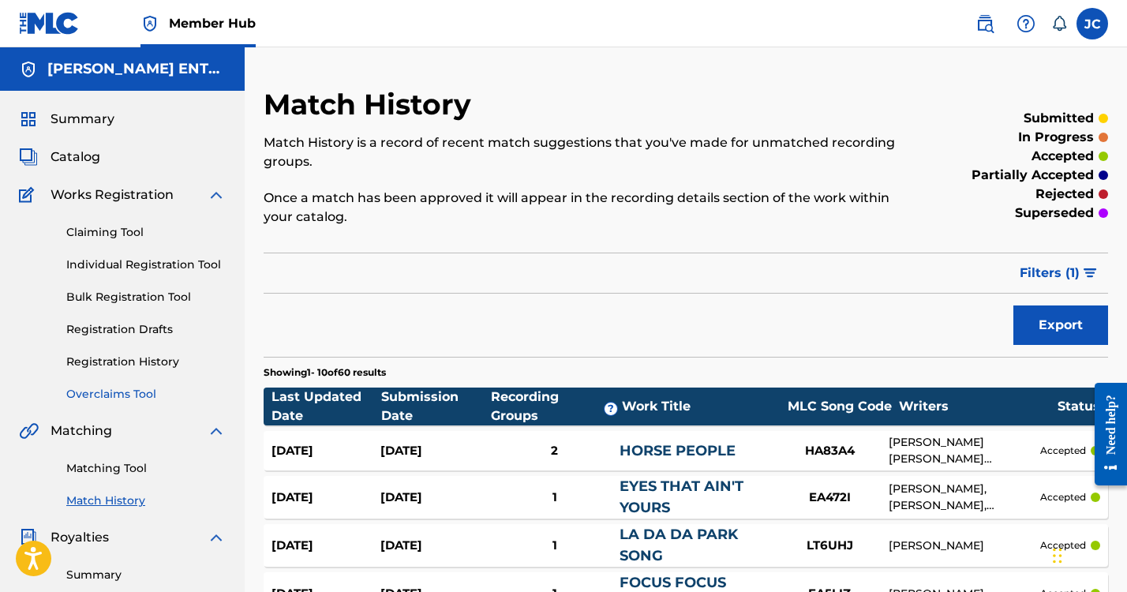 The height and width of the screenshot is (592, 1127). What do you see at coordinates (1087, 554) in the screenshot?
I see `div: Chat Widget` at bounding box center [1087, 554].